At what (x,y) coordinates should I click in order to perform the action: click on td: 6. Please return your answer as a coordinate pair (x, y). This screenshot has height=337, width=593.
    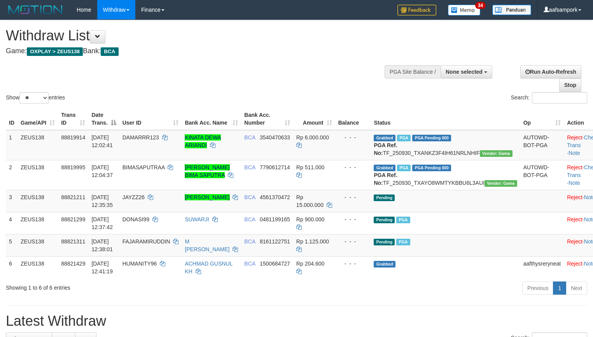
    Looking at the image, I should click on (12, 267).